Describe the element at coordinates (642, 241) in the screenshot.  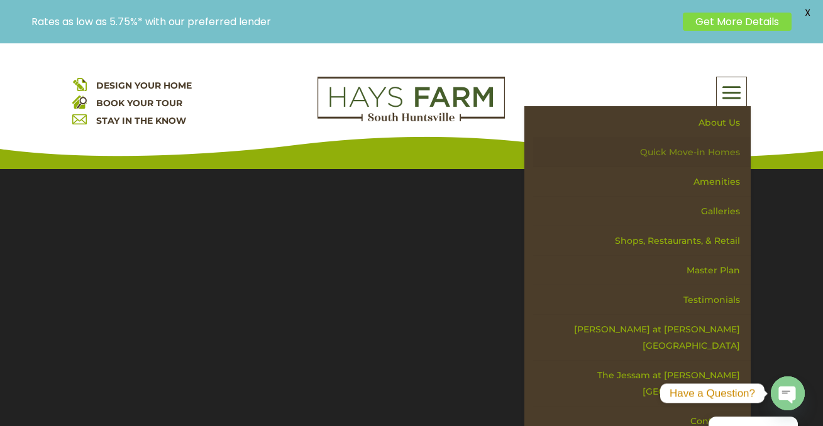
I see `a: Shops, Restaurants, & Retail` at that location.